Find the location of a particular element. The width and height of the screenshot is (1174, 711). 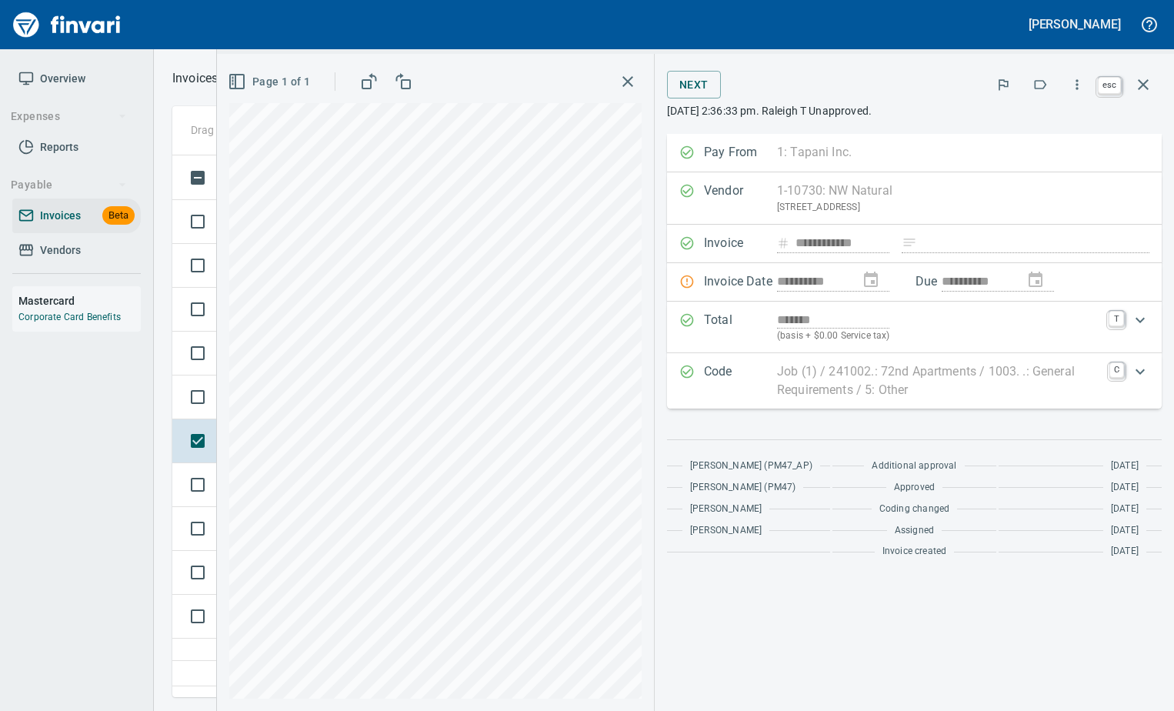

span: Approved is located at coordinates (914, 488).